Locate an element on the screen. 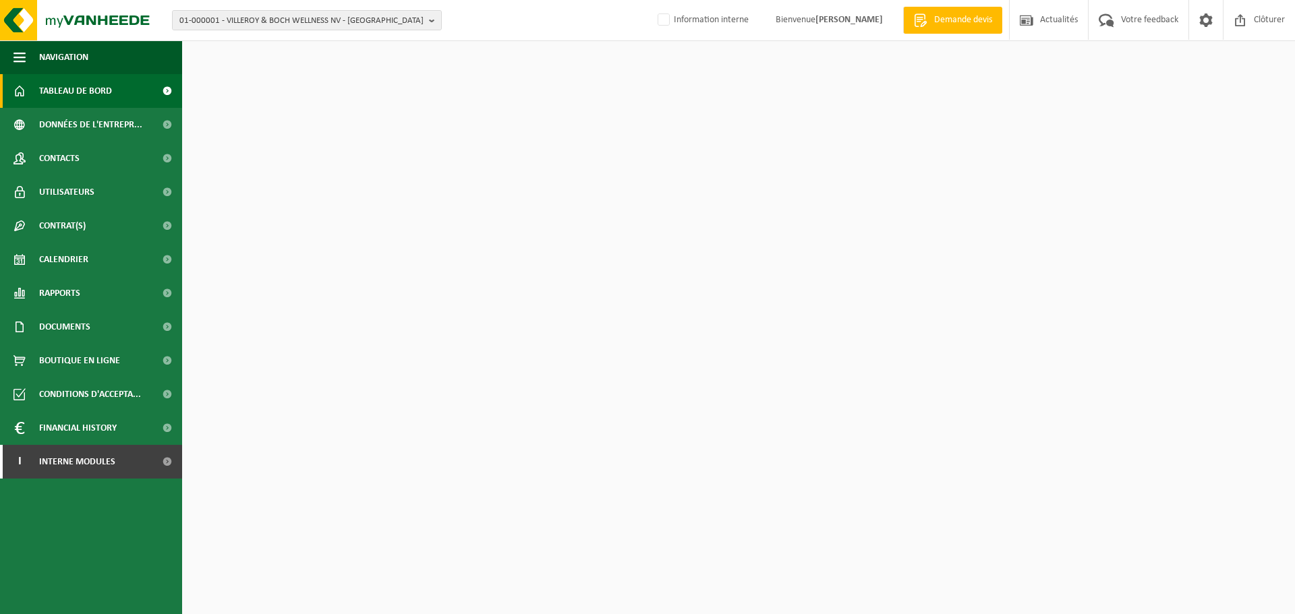 The height and width of the screenshot is (614, 1295). span: Tableau de bord is located at coordinates (76, 91).